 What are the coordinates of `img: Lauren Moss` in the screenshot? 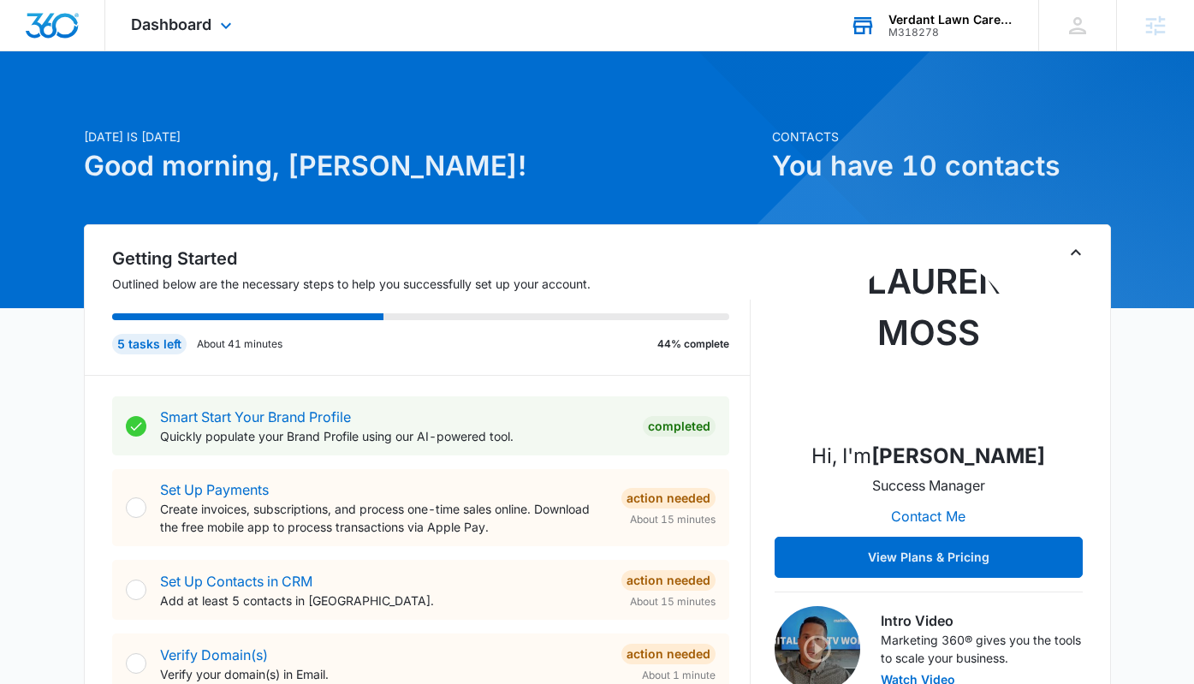 It's located at (929, 342).